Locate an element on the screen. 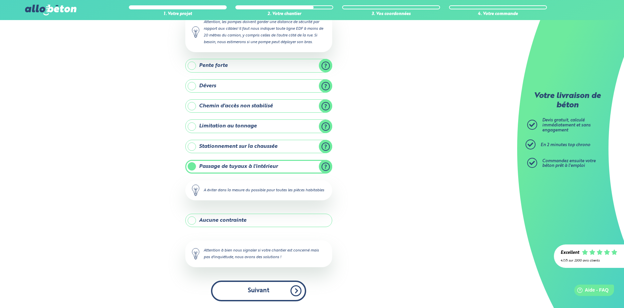 The height and width of the screenshot is (308, 624). p: Votre livraison de béton is located at coordinates (567, 101).